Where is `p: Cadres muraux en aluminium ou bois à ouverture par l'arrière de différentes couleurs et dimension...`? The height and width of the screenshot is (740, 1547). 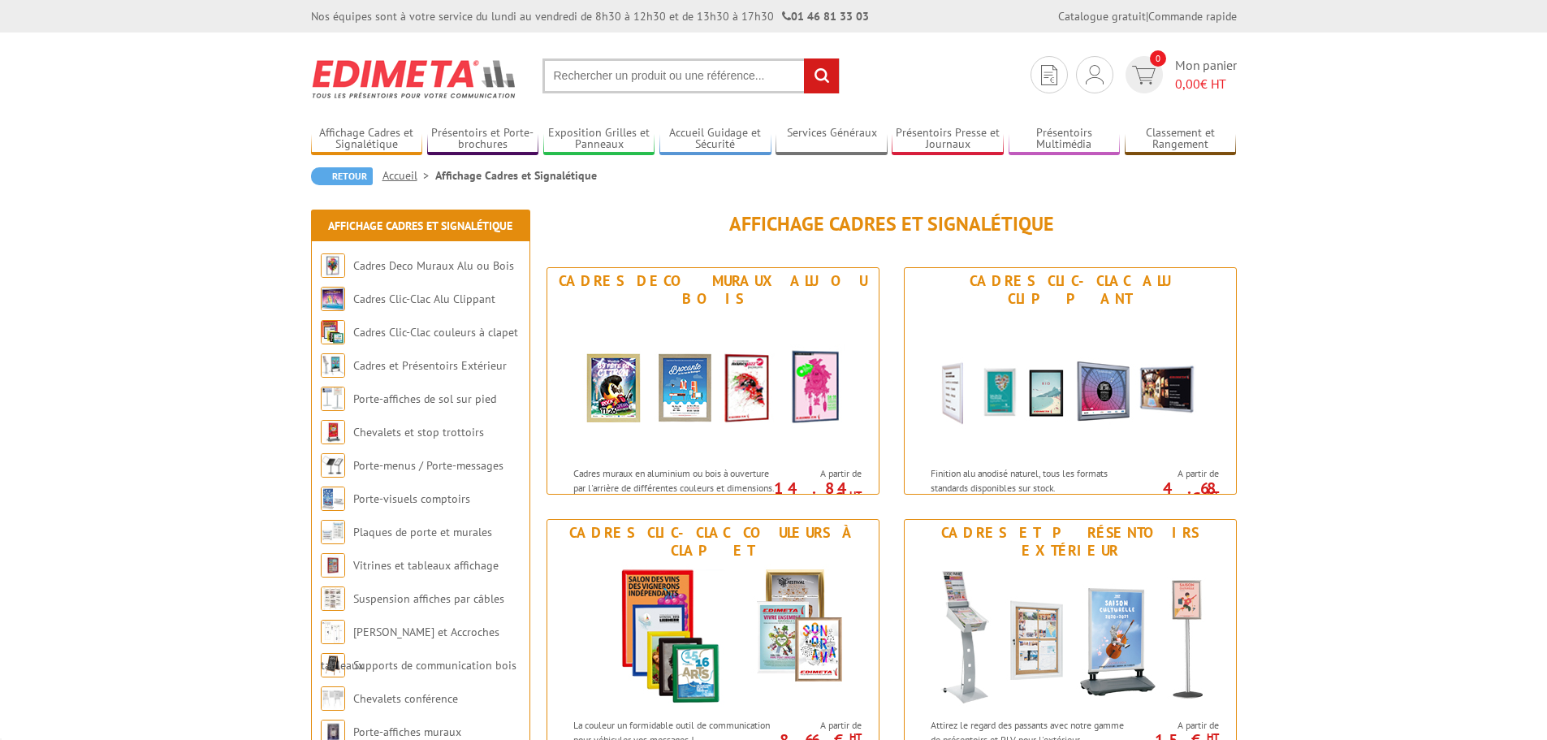 p: Cadres muraux en aluminium ou bois à ouverture par l'arrière de différentes couleurs et dimension... is located at coordinates (674, 494).